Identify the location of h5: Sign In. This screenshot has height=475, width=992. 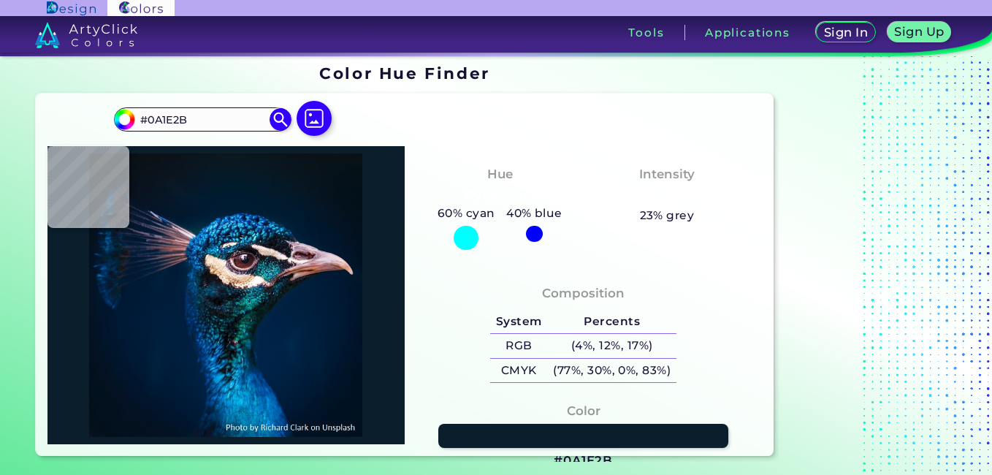
(845, 32).